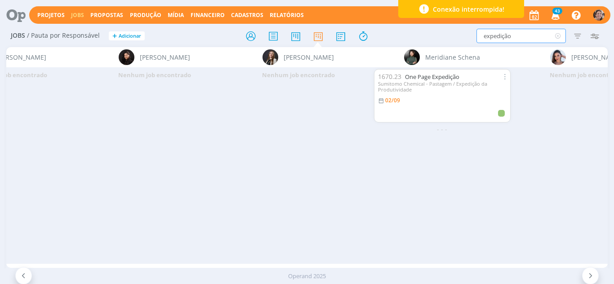 Image resolution: width=614 pixels, height=284 pixels. Describe the element at coordinates (287, 15) in the screenshot. I see `a: Relatórios` at that location.